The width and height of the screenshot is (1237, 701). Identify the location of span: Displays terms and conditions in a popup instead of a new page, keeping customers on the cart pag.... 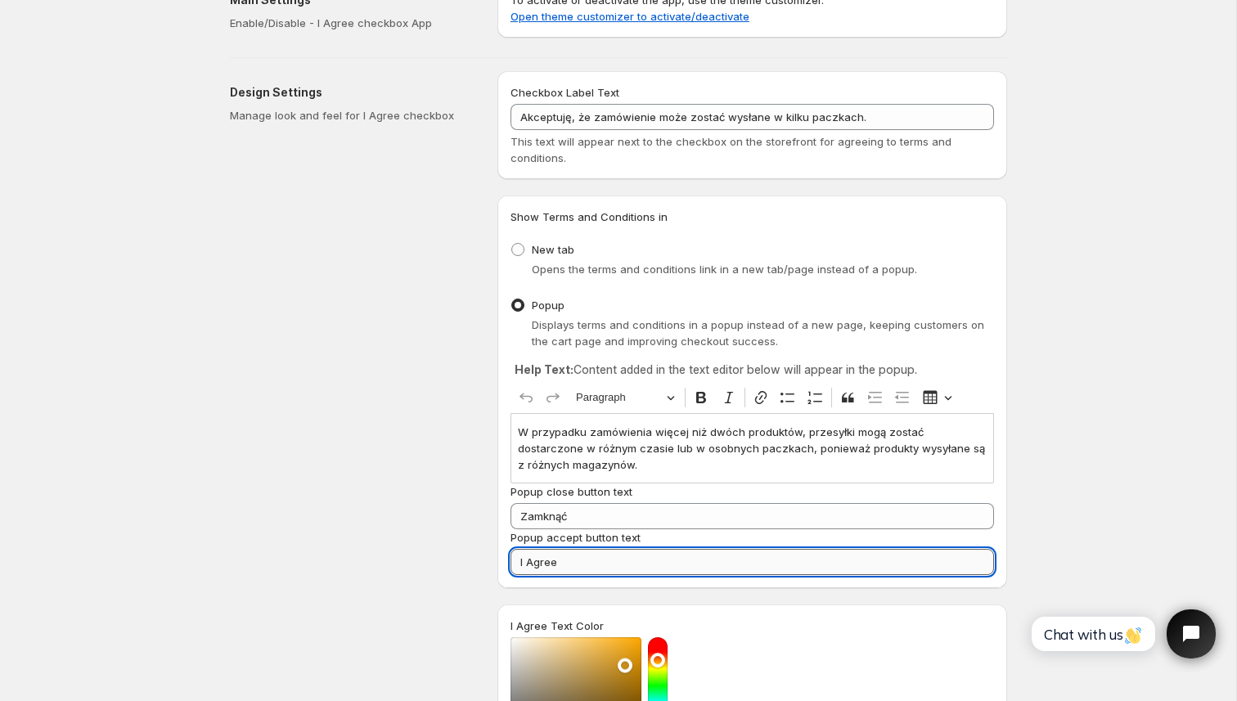
(757, 333).